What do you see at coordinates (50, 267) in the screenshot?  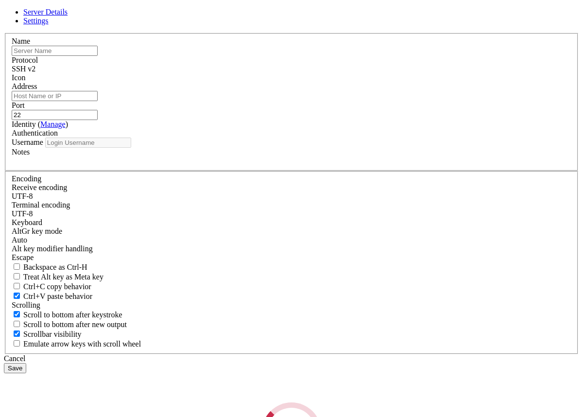 I see `label: If true, the backspace should send BS ('\x08', aka ^H). Otherwise the backspace key should send '...` at bounding box center [50, 267].